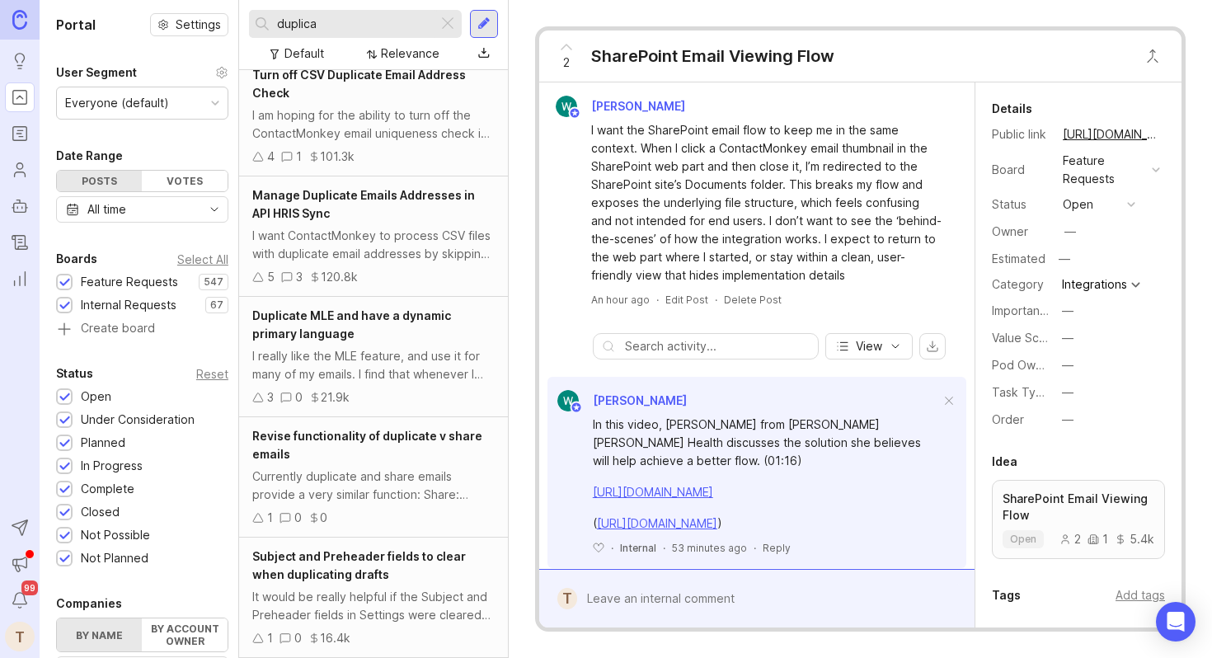  What do you see at coordinates (1023, 337) in the screenshot?
I see `label: Value Scale` at bounding box center [1023, 337].